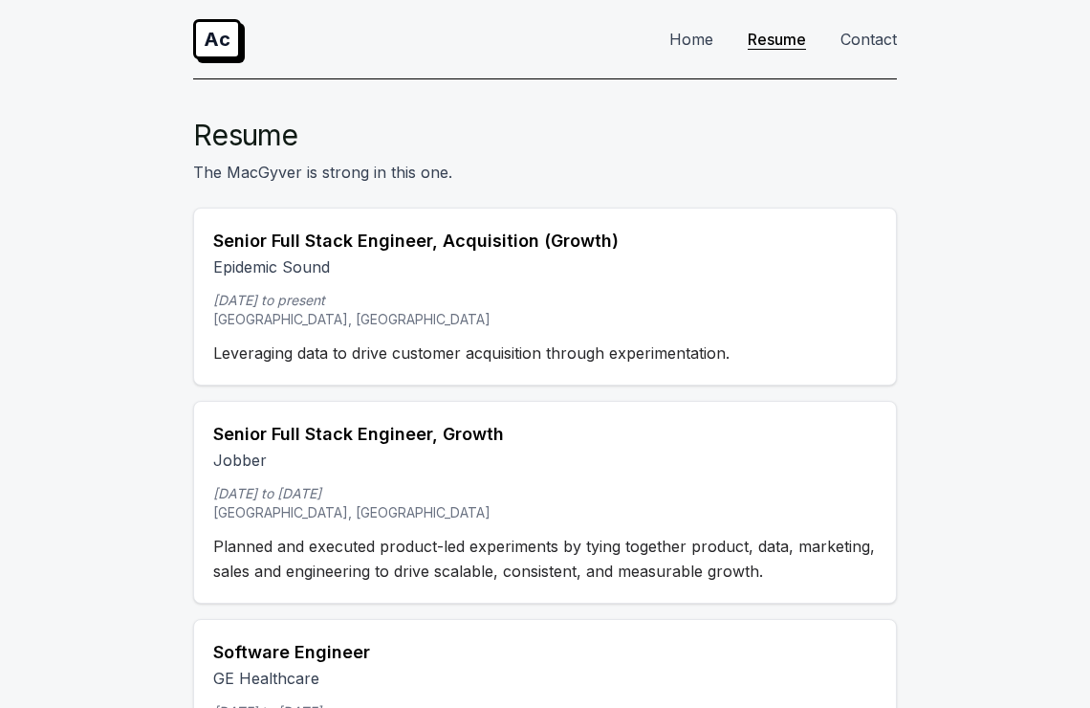 The height and width of the screenshot is (708, 1090). I want to click on p: The MacGyver is strong in this one., so click(545, 172).